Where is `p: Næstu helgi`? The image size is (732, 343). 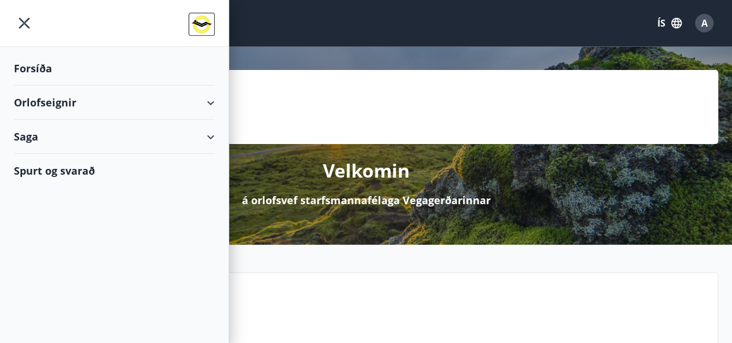 p: Næstu helgi is located at coordinates (403, 312).